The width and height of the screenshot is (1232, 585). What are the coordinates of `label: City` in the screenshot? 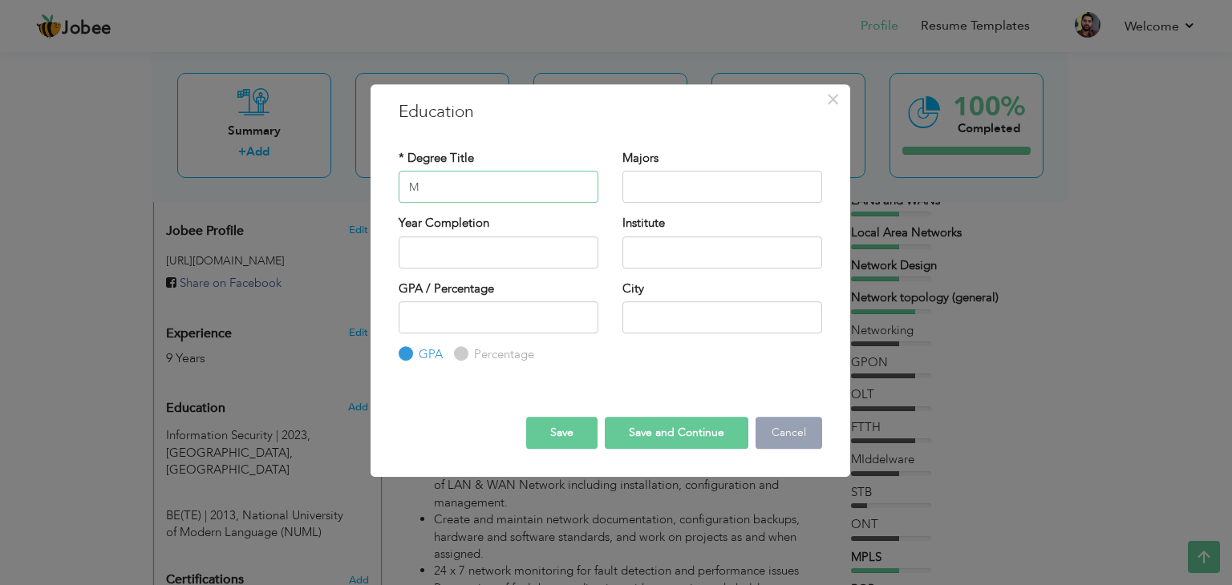 It's located at (633, 289).